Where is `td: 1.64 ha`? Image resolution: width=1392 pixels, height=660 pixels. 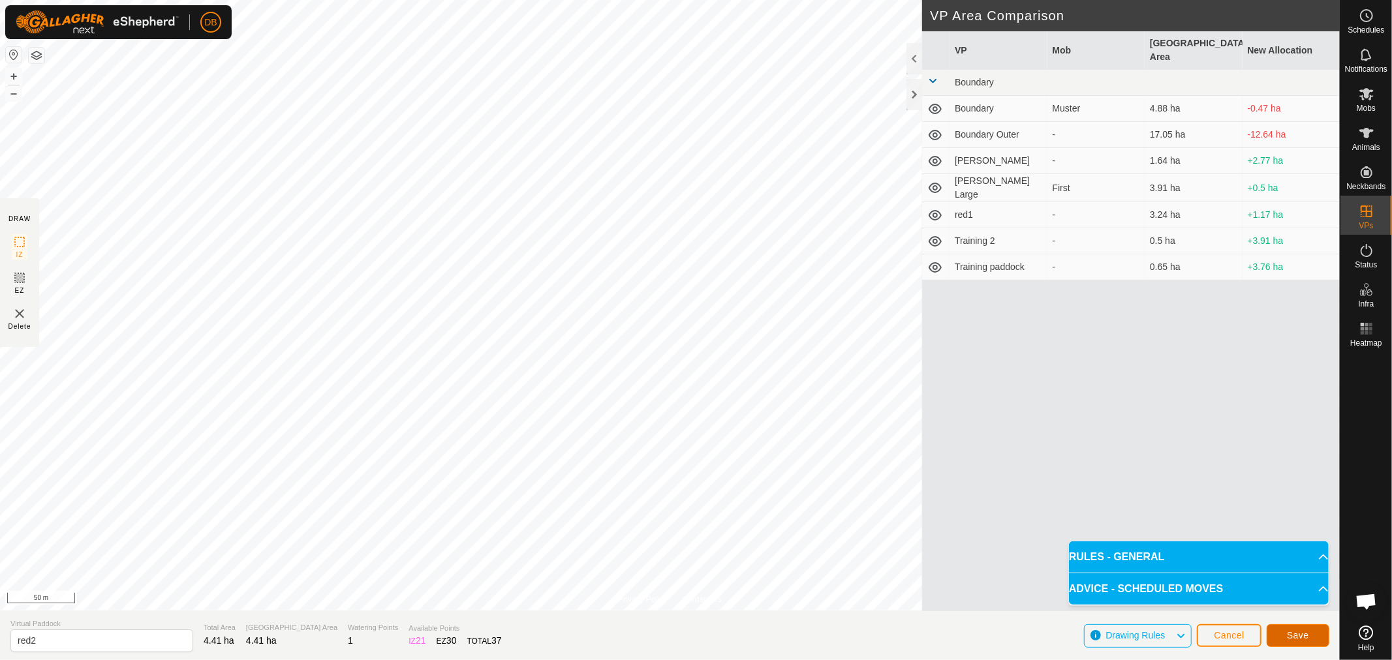
td: 1.64 ha is located at coordinates (1193, 161).